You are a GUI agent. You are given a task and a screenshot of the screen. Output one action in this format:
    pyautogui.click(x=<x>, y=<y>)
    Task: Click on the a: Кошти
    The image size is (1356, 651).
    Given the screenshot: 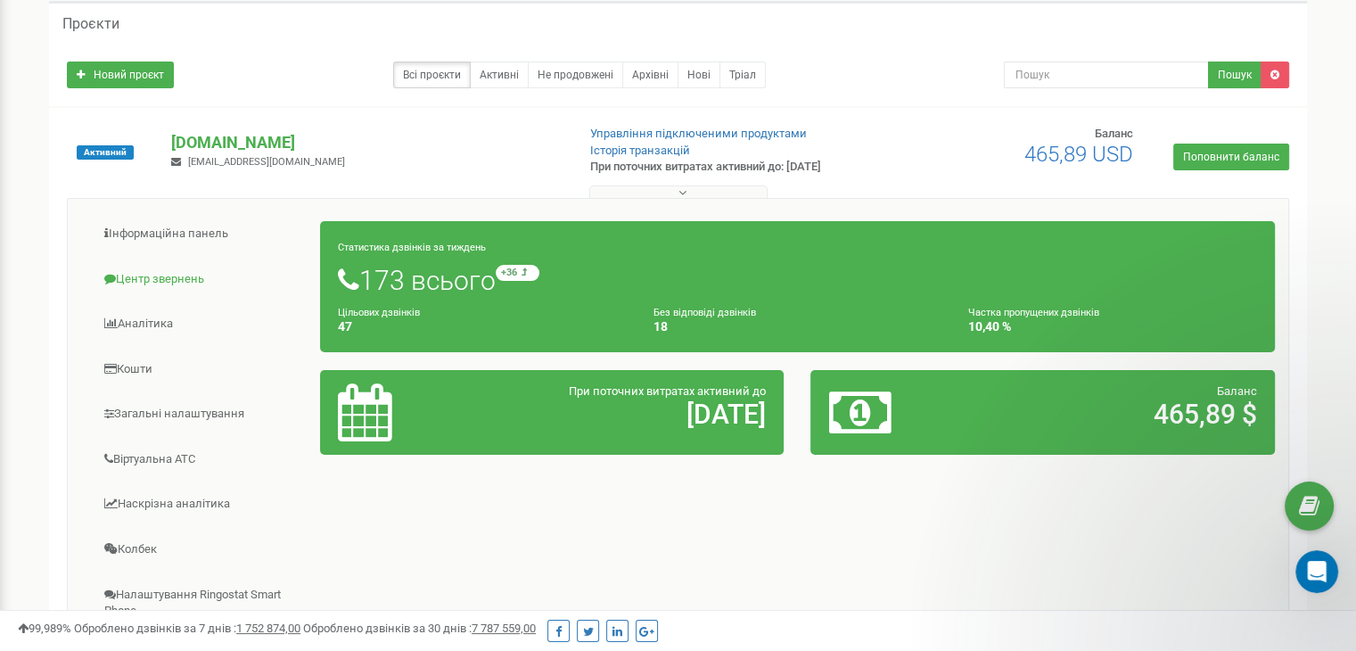 What is the action you would take?
    pyautogui.click(x=201, y=369)
    